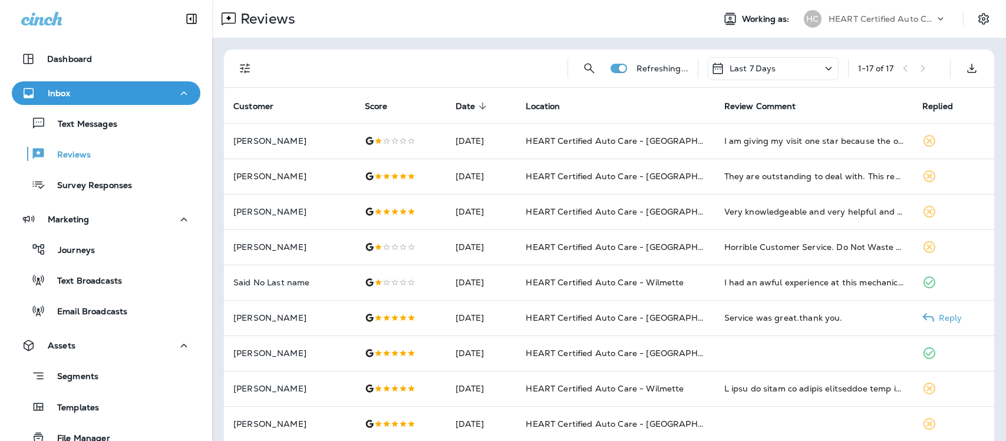 The width and height of the screenshot is (1006, 441). Describe the element at coordinates (245, 68) in the screenshot. I see `button: Filters` at that location.